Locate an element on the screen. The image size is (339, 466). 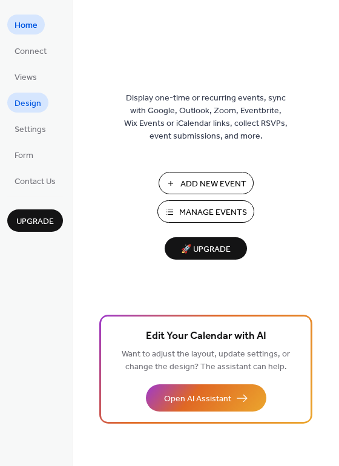
span: Settings is located at coordinates (30, 130).